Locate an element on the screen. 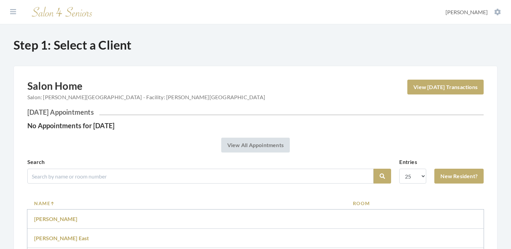 The image size is (511, 249). img: Salon 4 Seniors is located at coordinates (62, 12).